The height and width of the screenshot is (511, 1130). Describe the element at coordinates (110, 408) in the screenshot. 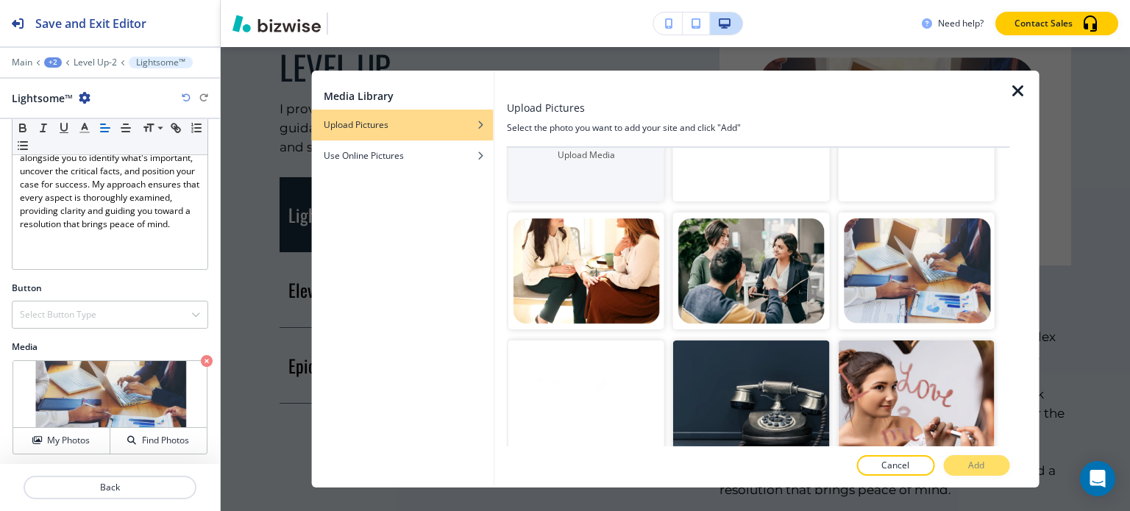

I see `div: My PhotosFind Photos` at that location.